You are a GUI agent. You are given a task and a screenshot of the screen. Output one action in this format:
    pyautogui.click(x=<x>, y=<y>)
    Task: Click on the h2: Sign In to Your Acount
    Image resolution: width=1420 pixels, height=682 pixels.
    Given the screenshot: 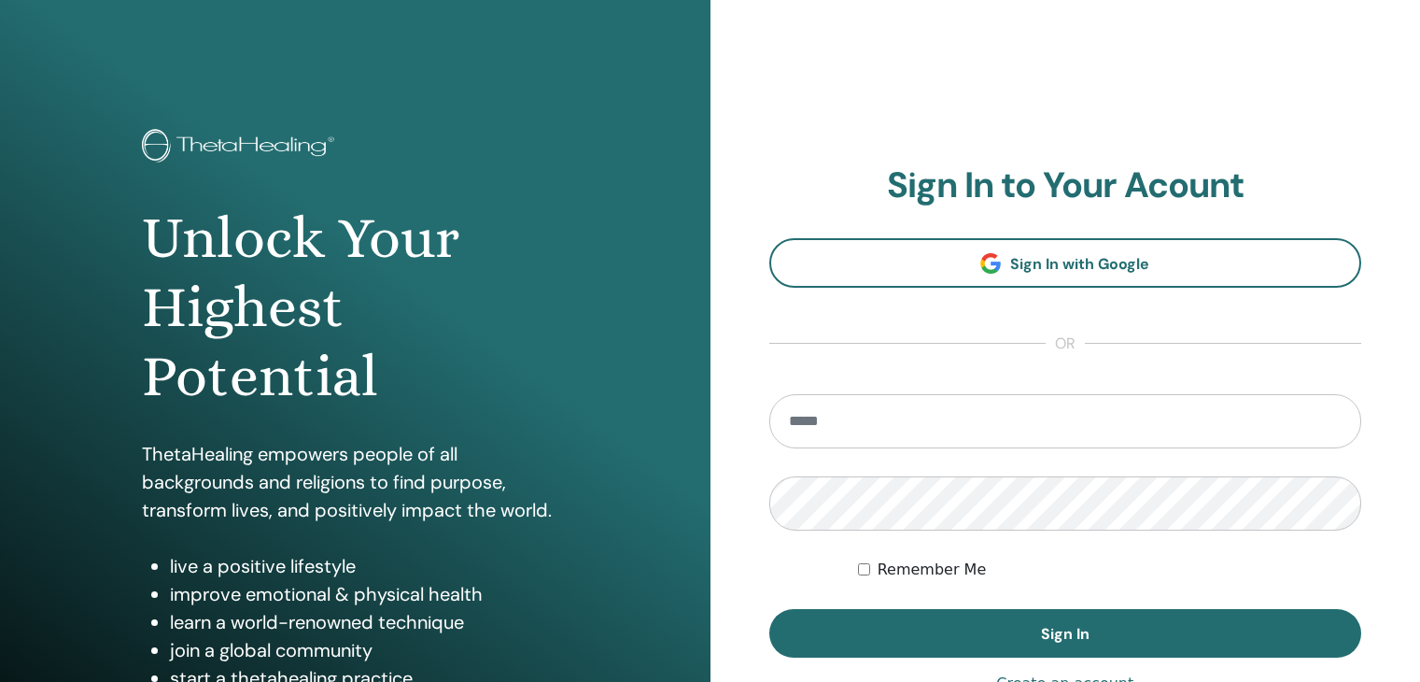 What is the action you would take?
    pyautogui.click(x=1066, y=186)
    